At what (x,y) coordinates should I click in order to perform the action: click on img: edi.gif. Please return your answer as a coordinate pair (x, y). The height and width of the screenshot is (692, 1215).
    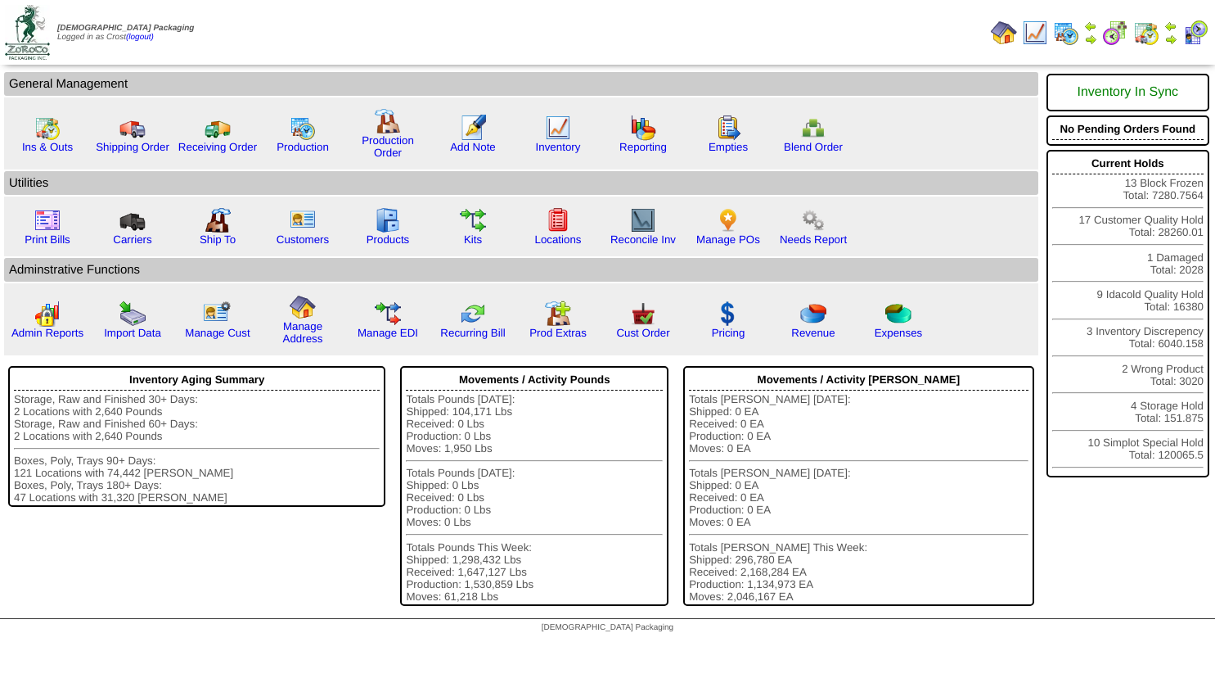
    Looking at the image, I should click on (388, 313).